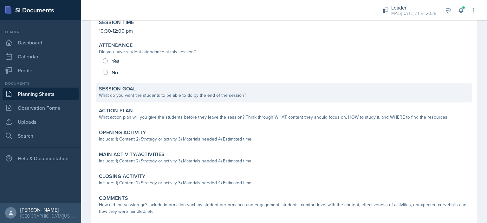 The width and height of the screenshot is (487, 223). I want to click on label: Comments, so click(114, 198).